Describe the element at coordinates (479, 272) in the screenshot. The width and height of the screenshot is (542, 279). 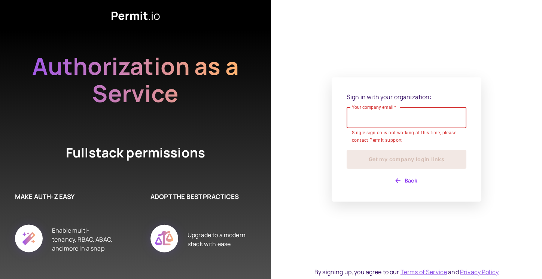
I see `a: Privacy Policy` at that location.